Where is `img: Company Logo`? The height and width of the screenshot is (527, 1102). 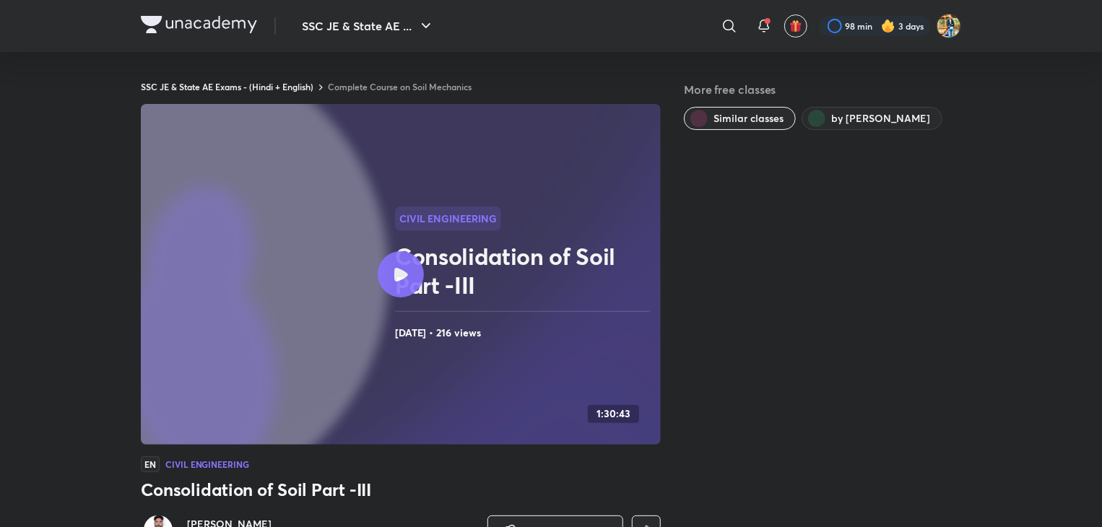
img: Company Logo is located at coordinates (199, 25).